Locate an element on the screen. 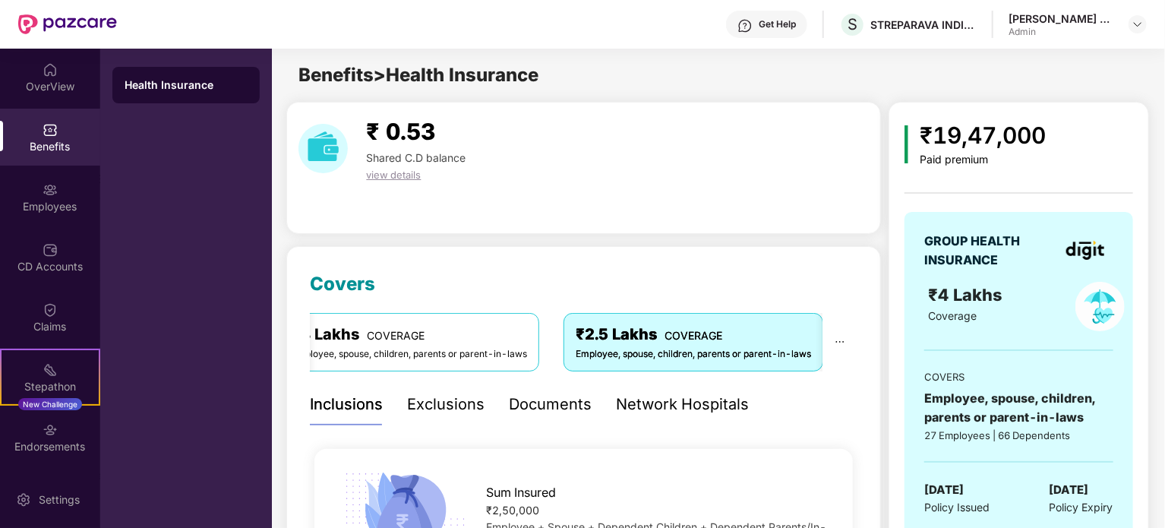  span: Shared C.D balance is located at coordinates (415, 157).